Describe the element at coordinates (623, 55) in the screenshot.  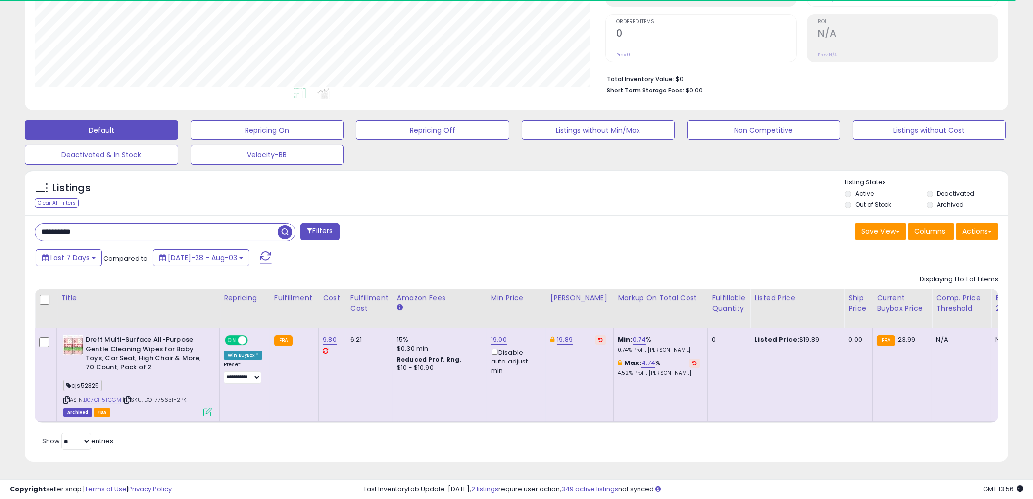
I see `small: Prev: 0` at that location.